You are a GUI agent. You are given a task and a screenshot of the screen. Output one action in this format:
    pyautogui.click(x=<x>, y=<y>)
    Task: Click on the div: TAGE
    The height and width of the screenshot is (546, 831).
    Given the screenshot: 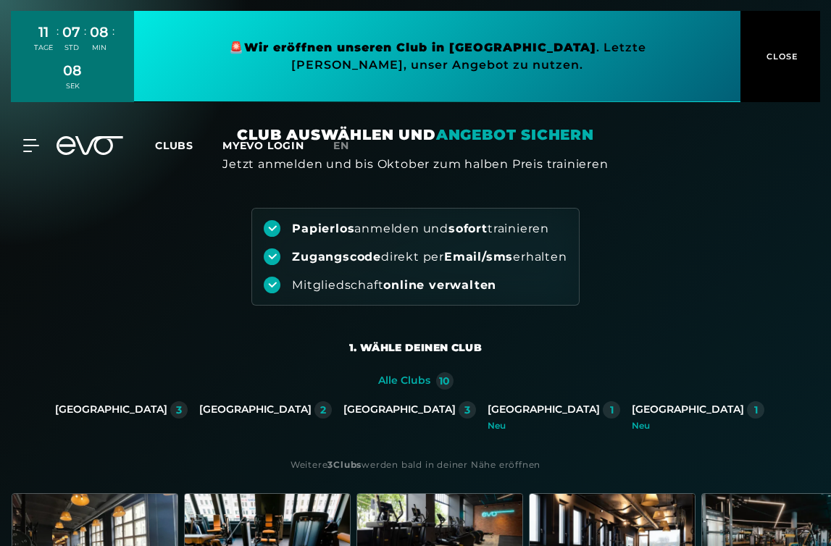 What is the action you would take?
    pyautogui.click(x=43, y=48)
    